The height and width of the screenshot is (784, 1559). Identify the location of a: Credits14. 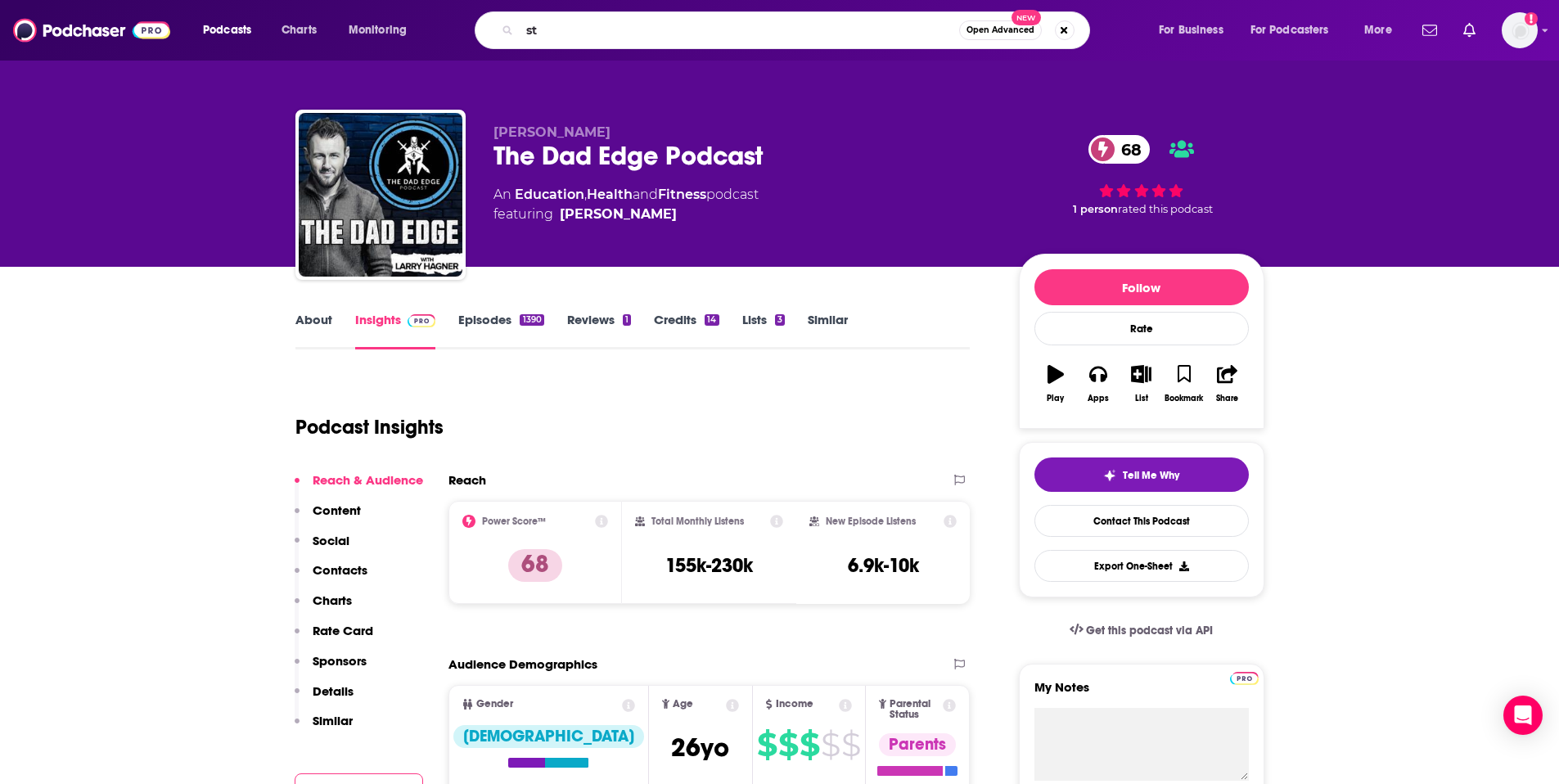
(686, 330).